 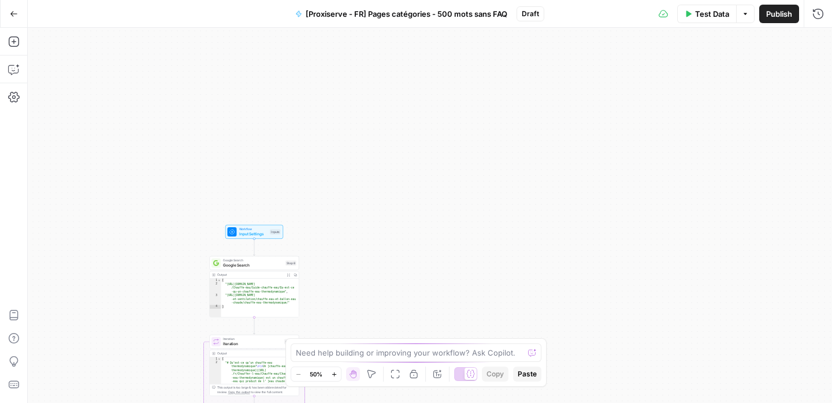 What do you see at coordinates (254, 325) in the screenshot?
I see `g: Edge from step_8 to step_10` at bounding box center [254, 325].